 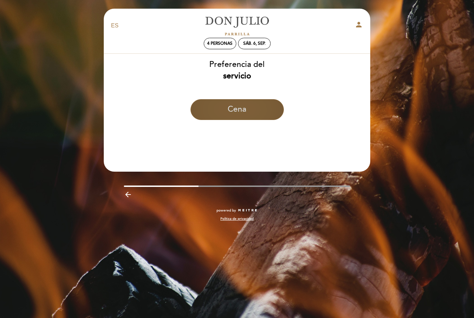 I want to click on i: person, so click(x=359, y=25).